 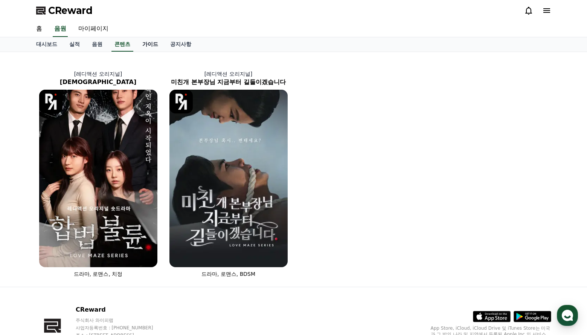 What do you see at coordinates (121, 248) in the screenshot?
I see `a: 설정` at bounding box center [121, 248].